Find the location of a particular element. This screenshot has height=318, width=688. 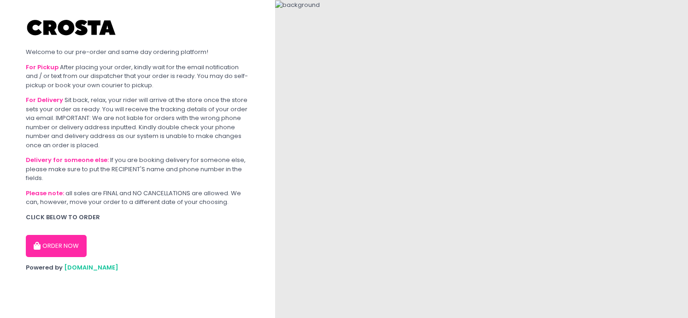

div: Sit back, relax, your rider will arrive at the store once the store sets your order as ready. You... is located at coordinates (137, 122).